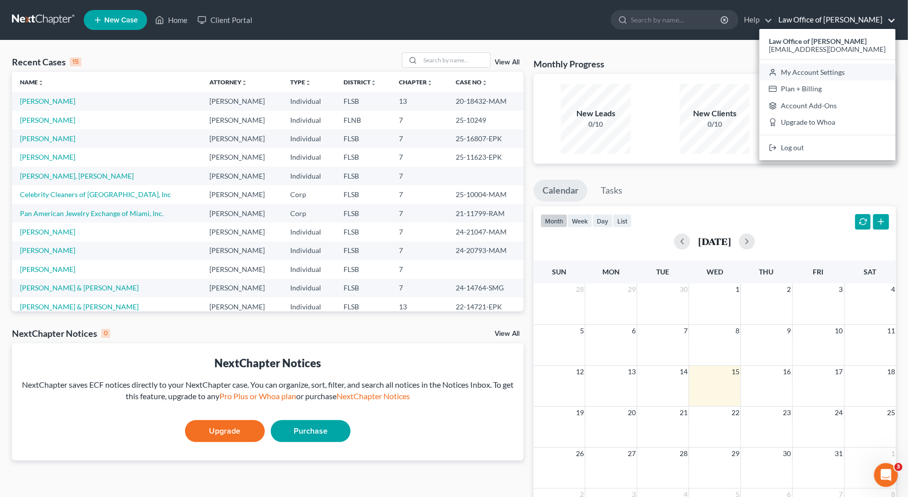  Describe the element at coordinates (580, 453) in the screenshot. I see `span: 26` at that location.